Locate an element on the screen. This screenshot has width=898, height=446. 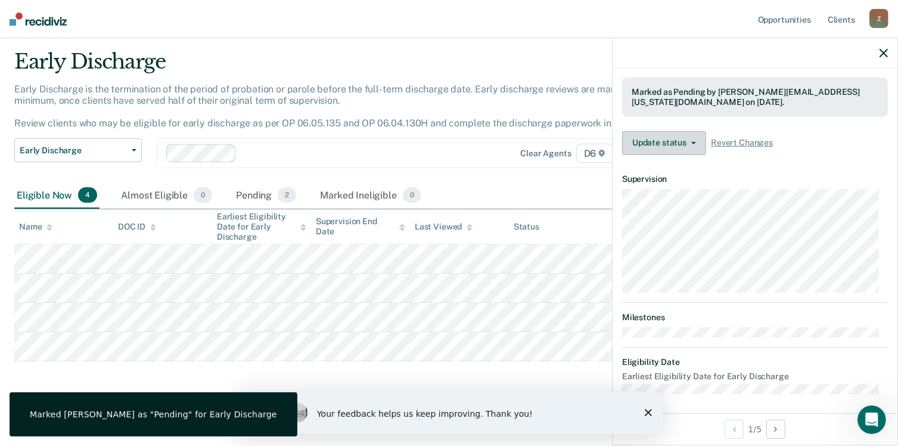
span: Early Discharge is located at coordinates (73, 150).